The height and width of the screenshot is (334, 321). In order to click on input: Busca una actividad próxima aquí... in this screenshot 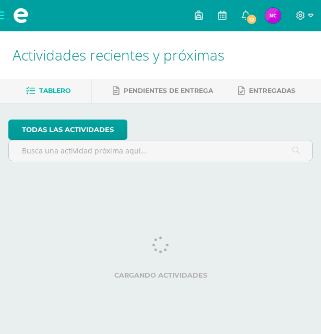, I will do `click(160, 150)`.